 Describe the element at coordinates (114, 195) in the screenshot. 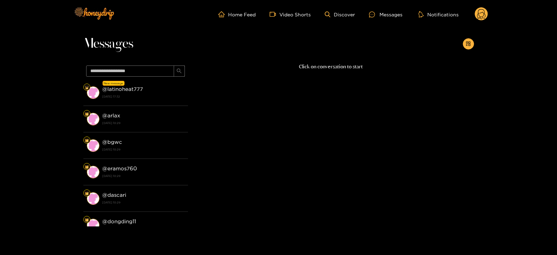

I see `strong: @ dascari` at that location.